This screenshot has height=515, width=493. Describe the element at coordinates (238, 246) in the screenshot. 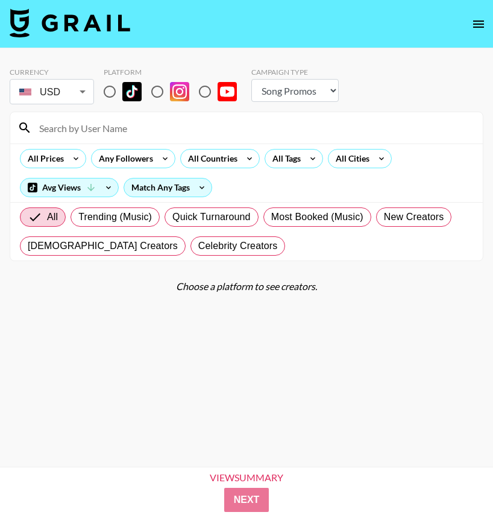

I see `span: Celebrity Creators` at that location.